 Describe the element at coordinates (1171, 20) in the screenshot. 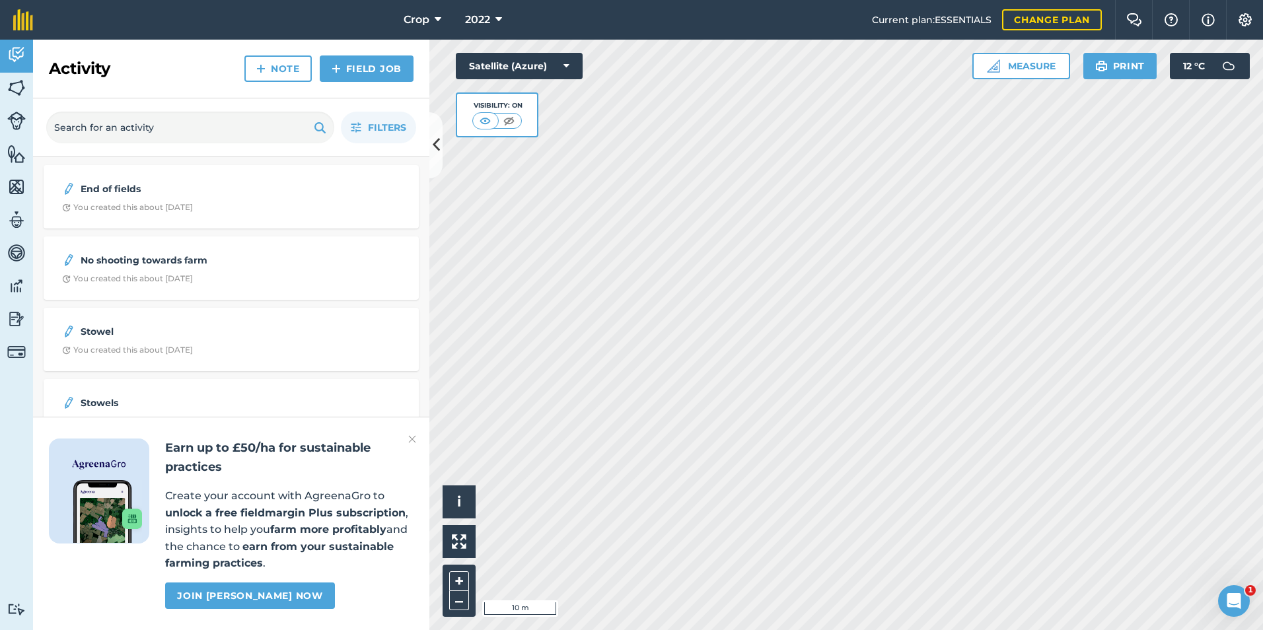

I see `img: A question mark icon` at that location.